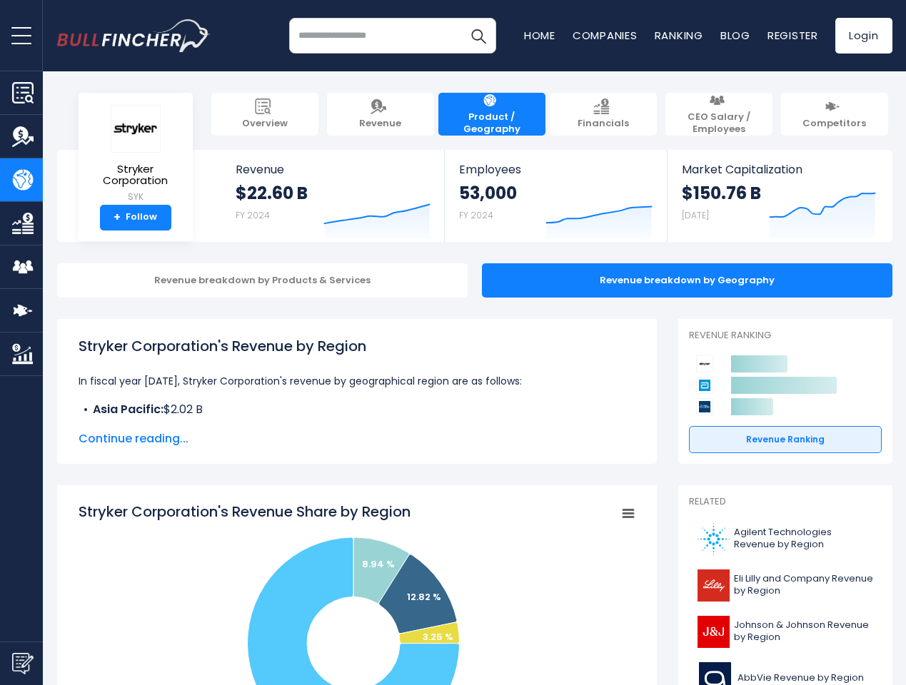 This screenshot has height=685, width=906. Describe the element at coordinates (133, 36) in the screenshot. I see `a: Go to homepage` at that location.